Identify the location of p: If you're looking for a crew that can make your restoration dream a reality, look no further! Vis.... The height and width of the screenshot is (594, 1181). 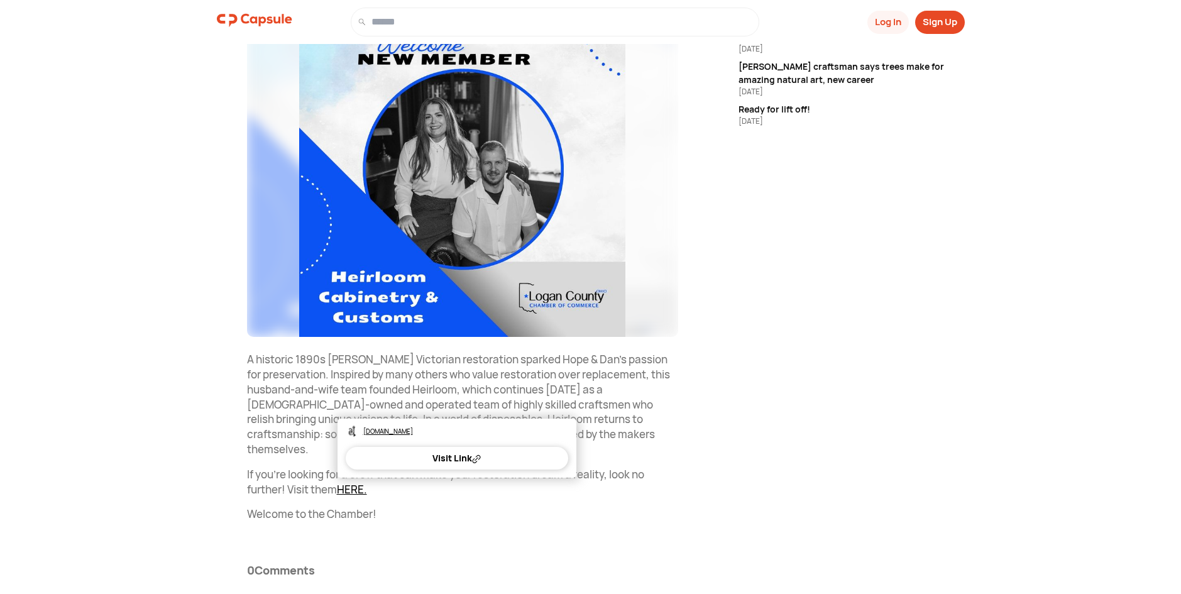
(462, 482).